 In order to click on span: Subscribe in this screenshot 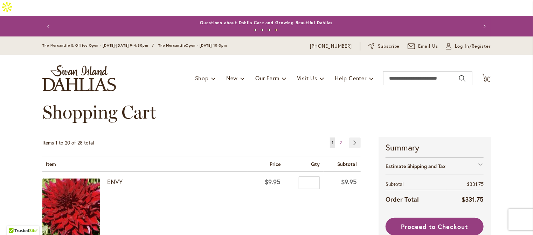, I will do `click(389, 46)`.